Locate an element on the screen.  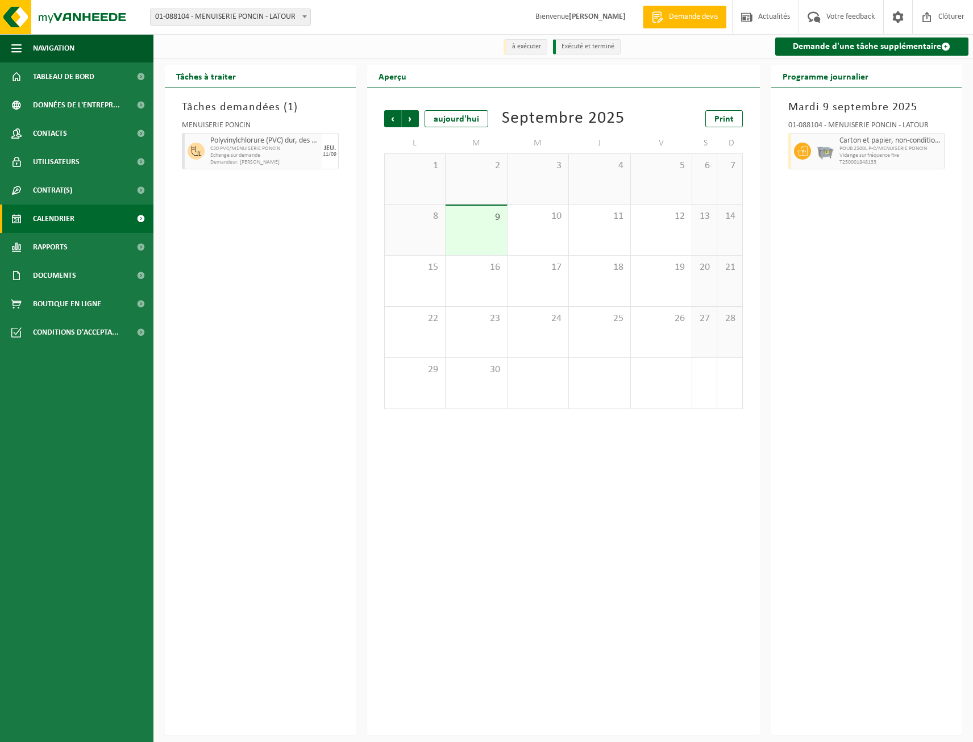
td: D is located at coordinates (730, 143).